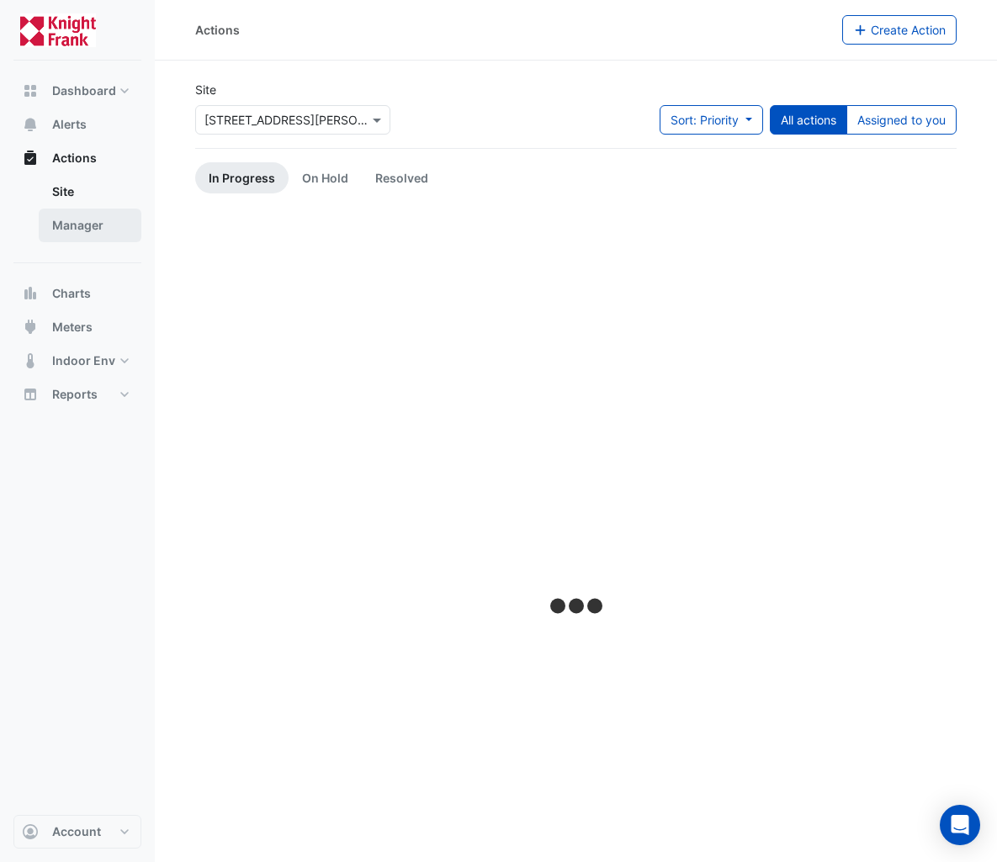 The image size is (997, 862). I want to click on label: Site, so click(205, 89).